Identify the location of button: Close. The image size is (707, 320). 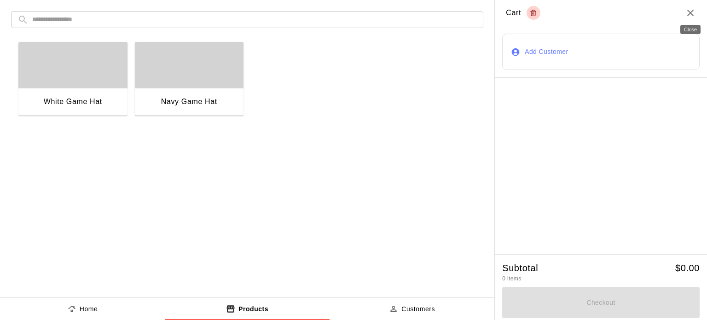
(690, 13).